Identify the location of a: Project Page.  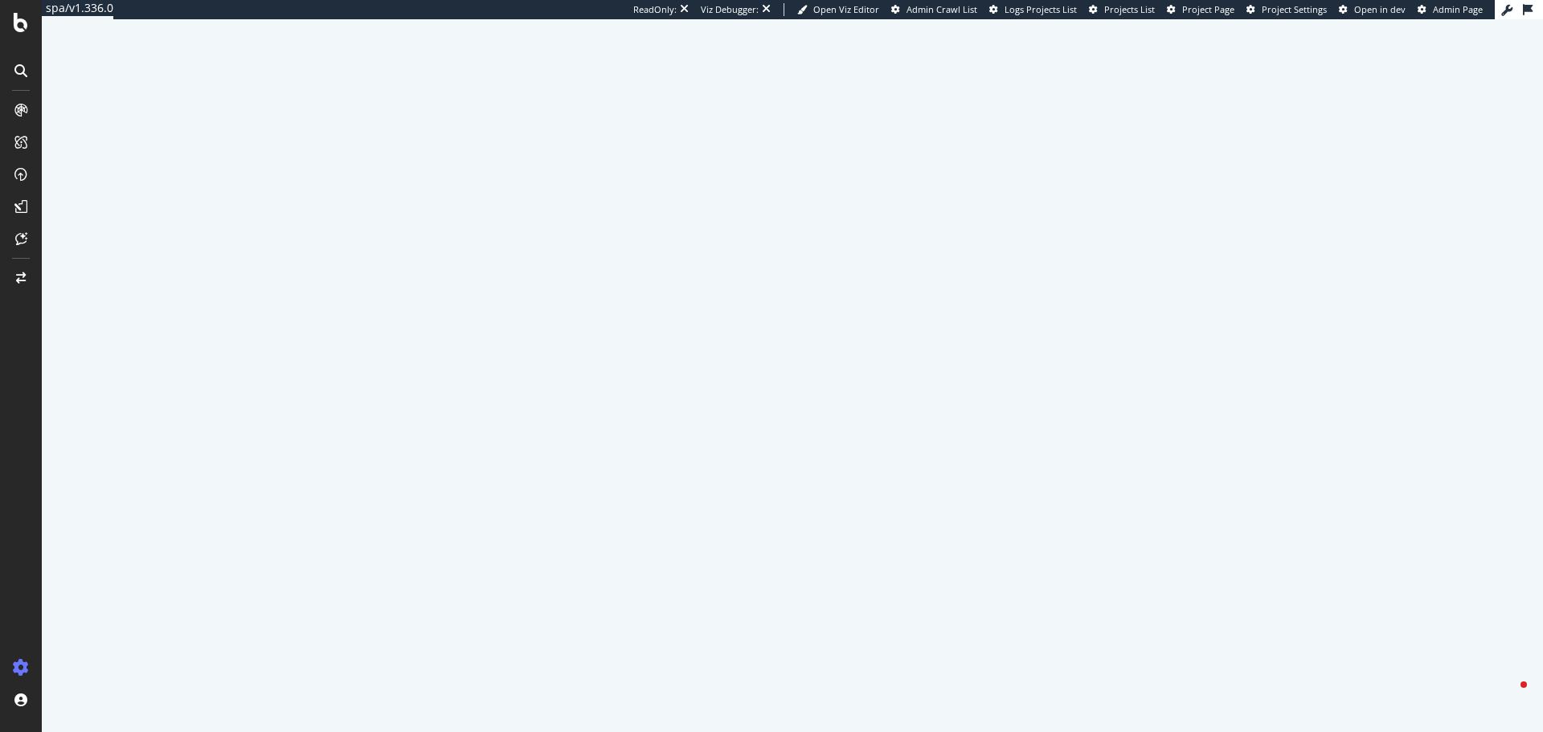
(1200, 10).